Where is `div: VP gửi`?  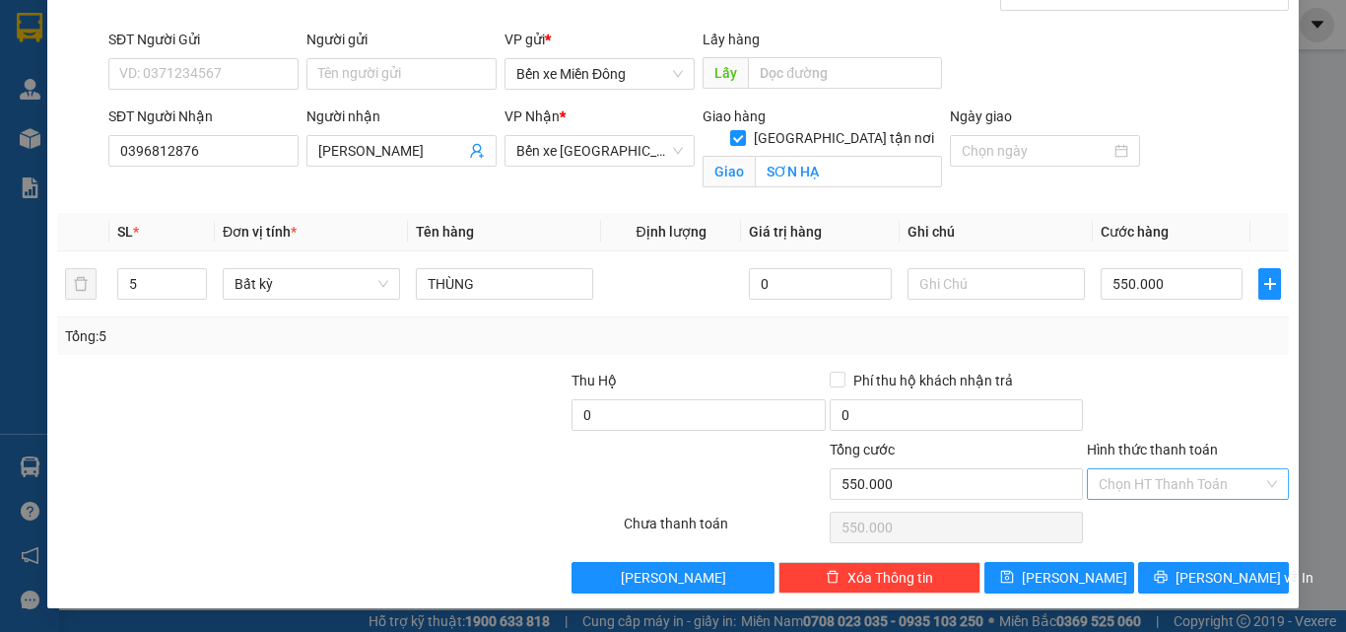
div: VP gửi is located at coordinates (599, 39).